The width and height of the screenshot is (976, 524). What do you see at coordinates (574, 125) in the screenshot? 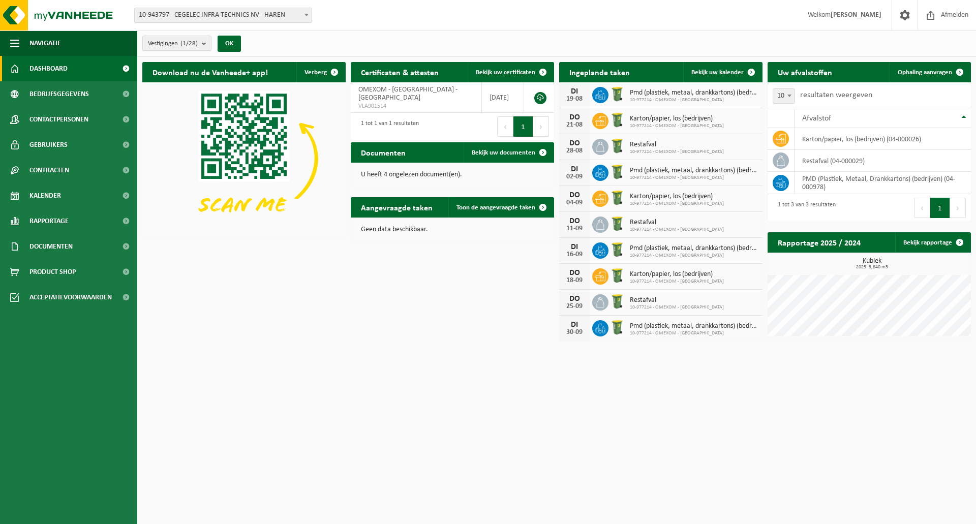
I see `div: 21-08` at bounding box center [574, 125].